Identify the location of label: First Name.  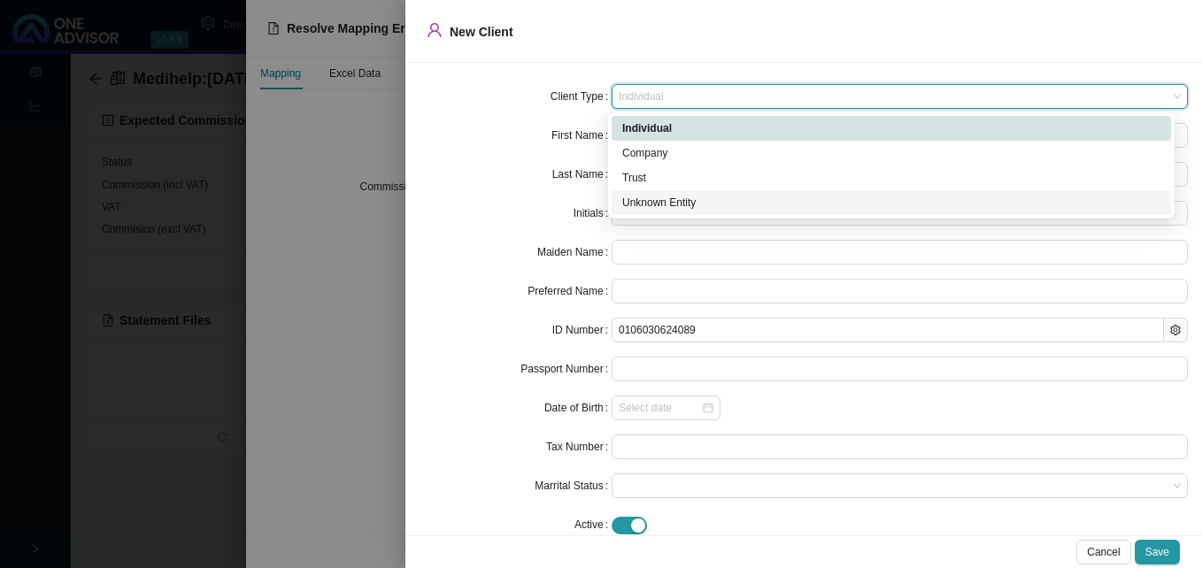
(581, 135).